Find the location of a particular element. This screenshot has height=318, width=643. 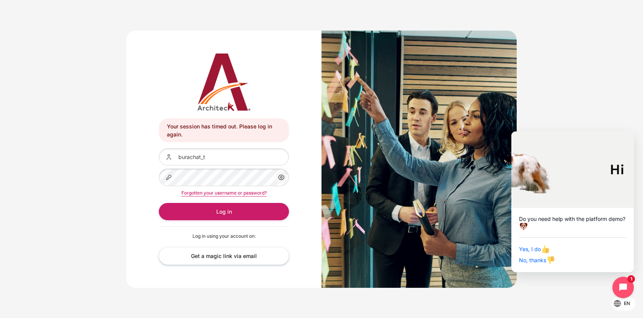

div: Your session has timed out. Please log in again. is located at coordinates (224, 130).